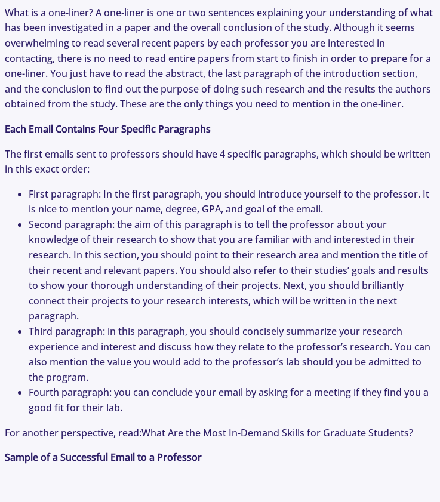 This screenshot has height=502, width=440. What do you see at coordinates (232, 400) in the screenshot?
I see `li: Fourth paragraph: you can conclude your email by asking for a meeting if they find you a good fit...` at bounding box center [232, 400].